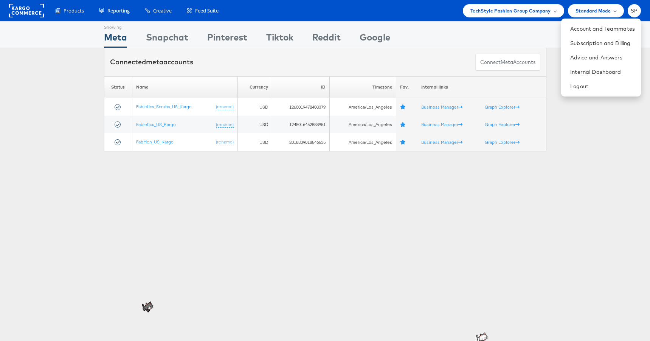 This screenshot has height=341, width=650. Describe the element at coordinates (118, 11) in the screenshot. I see `span: Reporting` at that location.